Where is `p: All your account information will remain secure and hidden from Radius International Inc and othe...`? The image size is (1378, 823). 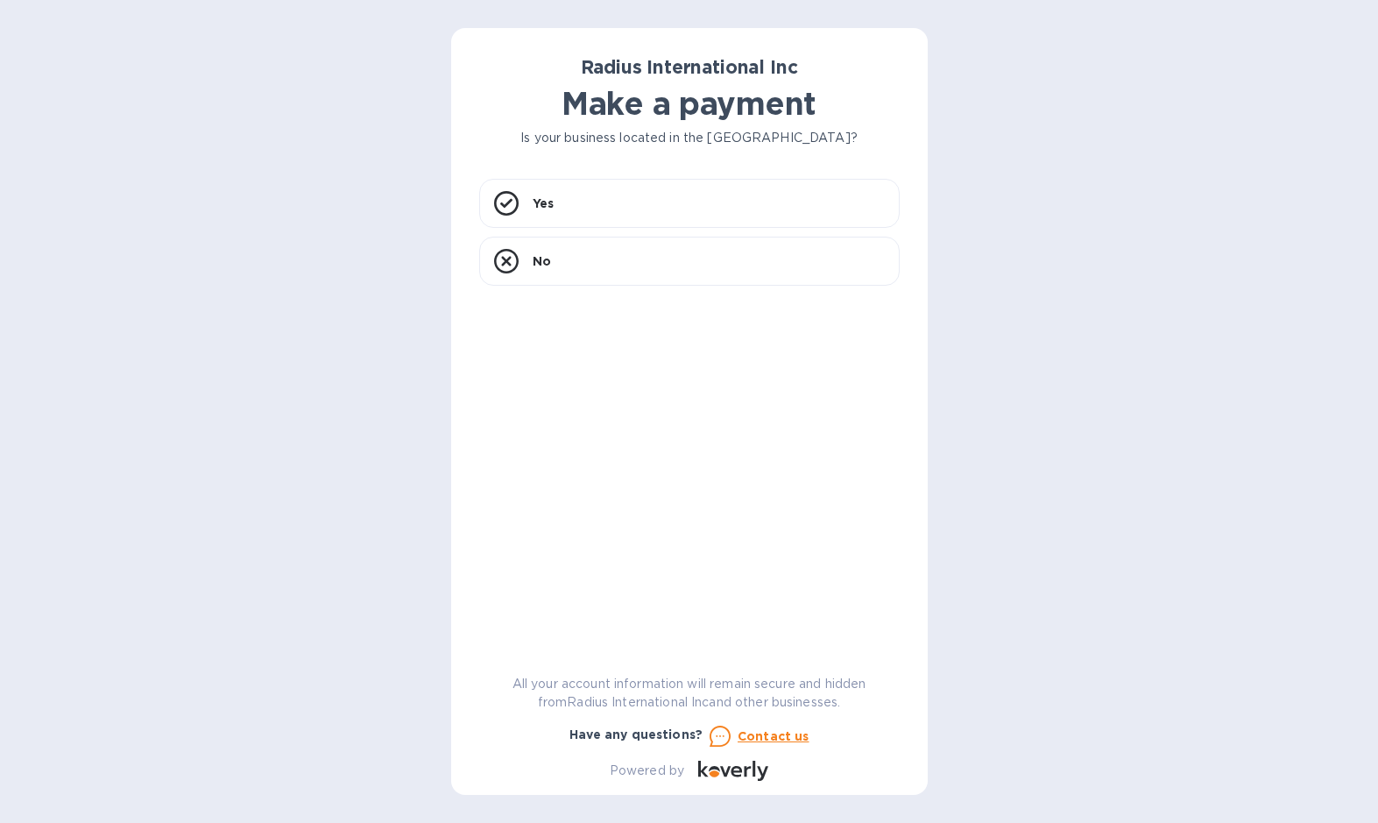 p: All your account information will remain secure and hidden from Radius International Inc and othe... is located at coordinates (689, 693).